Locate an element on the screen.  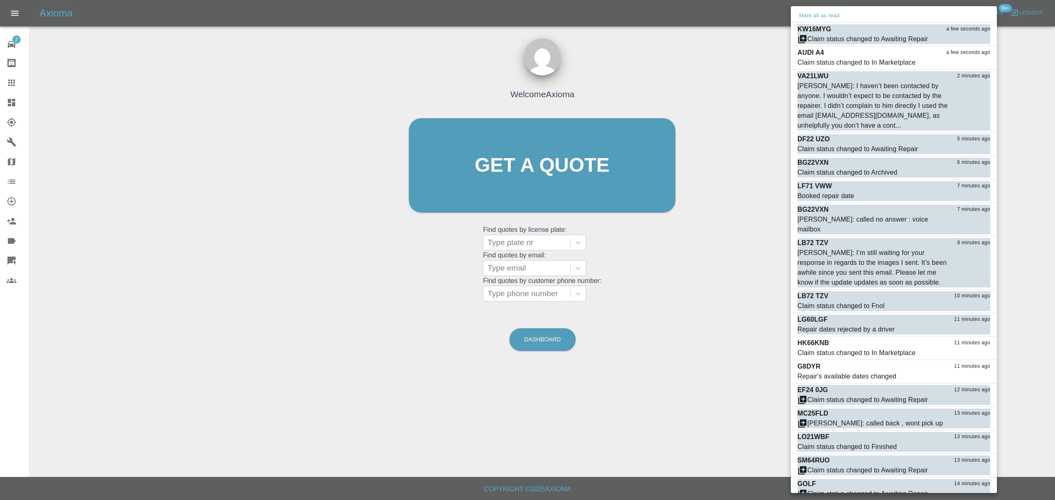
p: MC25FLD is located at coordinates (813, 414).